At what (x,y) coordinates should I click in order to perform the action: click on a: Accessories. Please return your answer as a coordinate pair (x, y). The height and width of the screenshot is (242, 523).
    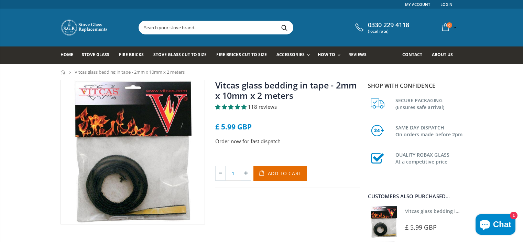
    Looking at the image, I should click on (294, 55).